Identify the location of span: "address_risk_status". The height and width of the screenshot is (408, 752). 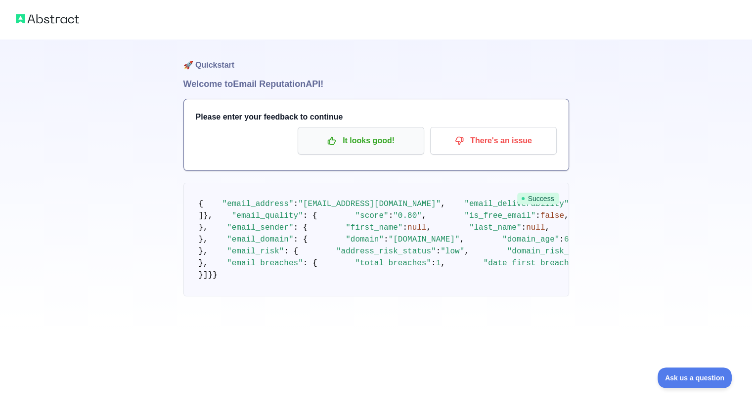
(386, 252).